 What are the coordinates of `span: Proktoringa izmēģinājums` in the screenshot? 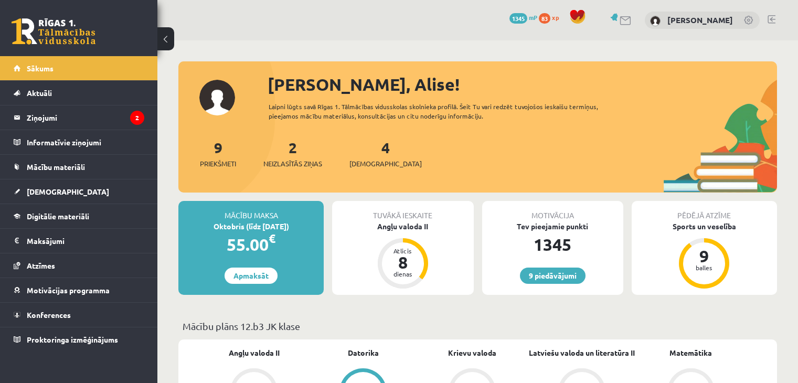 It's located at (72, 339).